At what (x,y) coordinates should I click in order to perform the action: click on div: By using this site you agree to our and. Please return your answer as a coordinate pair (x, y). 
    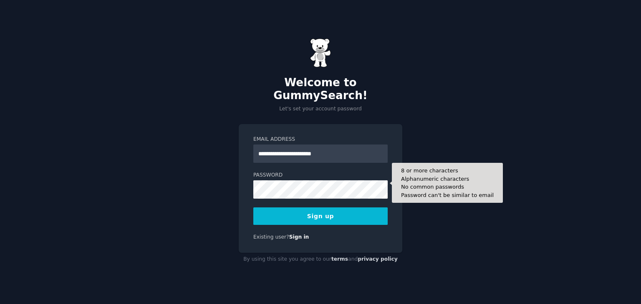
    Looking at the image, I should click on (320, 260).